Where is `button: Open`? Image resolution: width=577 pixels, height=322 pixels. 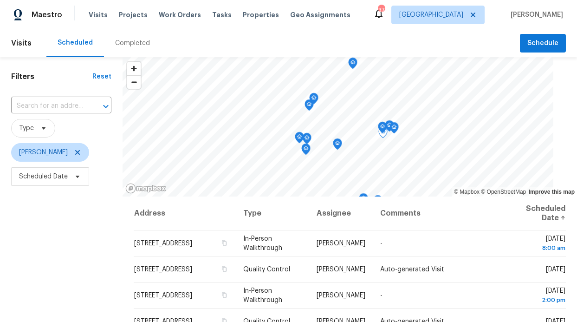
button: Open is located at coordinates (106, 106).